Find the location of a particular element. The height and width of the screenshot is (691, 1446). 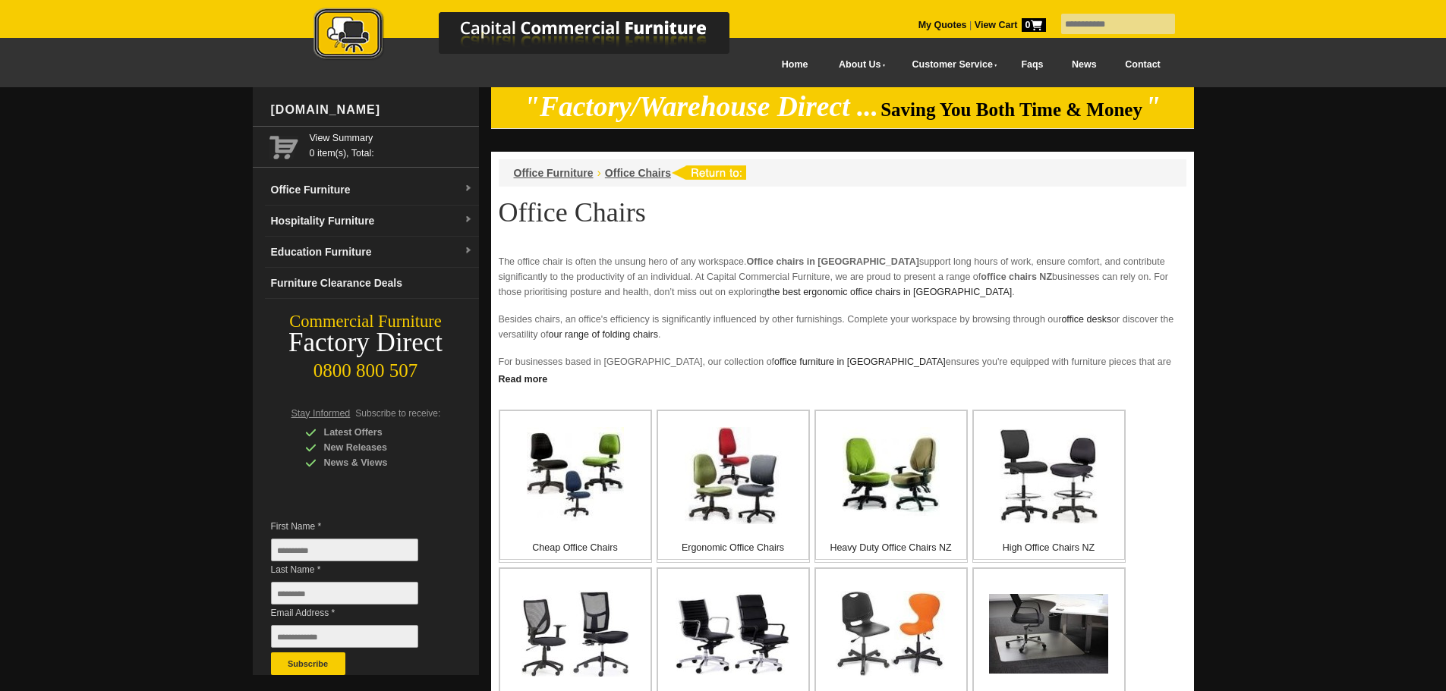

div: Commercial Furniture is located at coordinates (366, 322).